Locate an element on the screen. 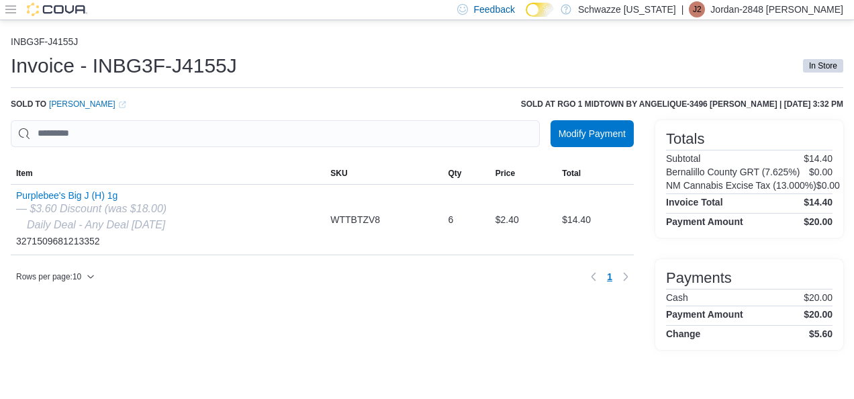 This screenshot has width=854, height=399. h6: Cash is located at coordinates (677, 298).